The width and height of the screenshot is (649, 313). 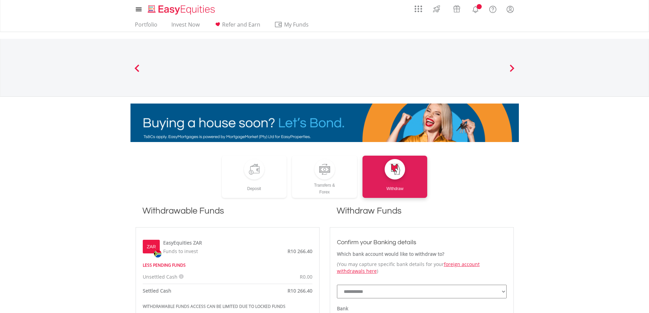 What do you see at coordinates (181, 251) in the screenshot?
I see `span: Funds to invest` at bounding box center [181, 251].